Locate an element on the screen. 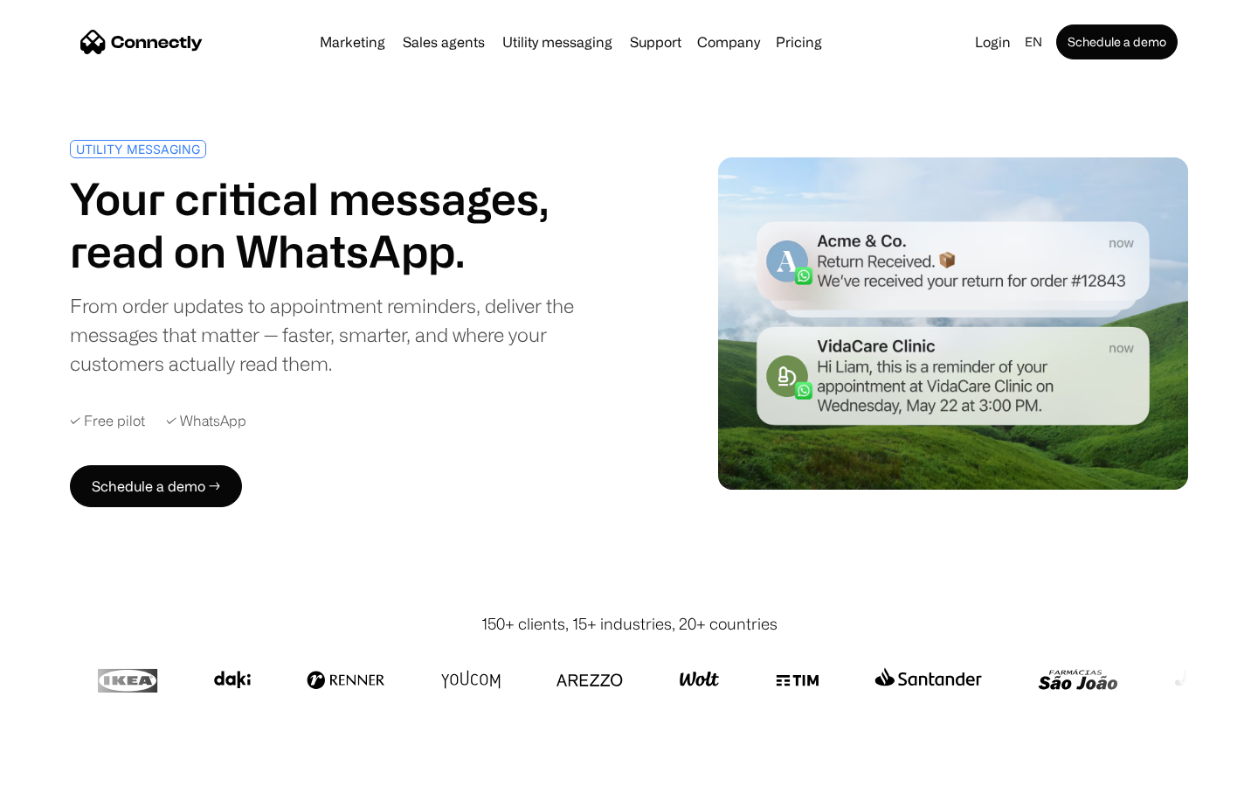 The height and width of the screenshot is (787, 1258). div: 150+ clients, 15+ industries, 20+ countries is located at coordinates (629, 623).